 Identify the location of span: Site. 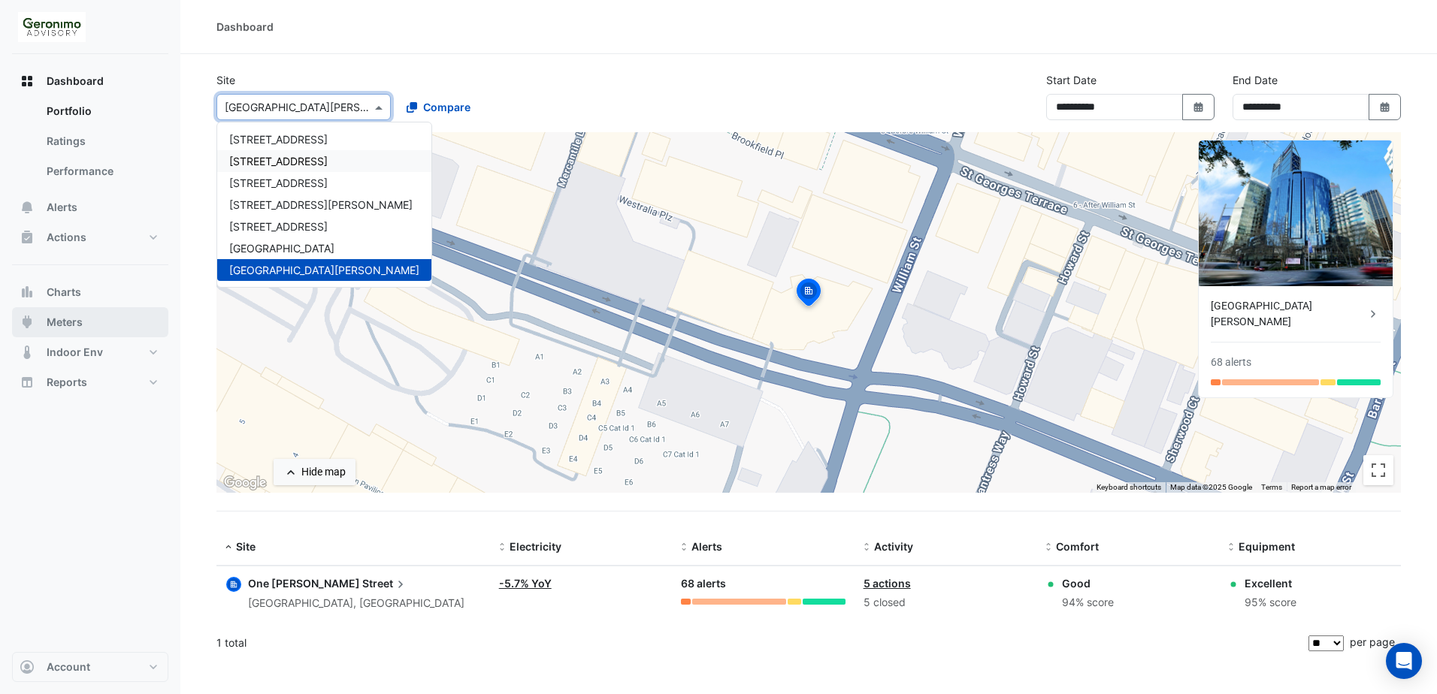
(246, 546).